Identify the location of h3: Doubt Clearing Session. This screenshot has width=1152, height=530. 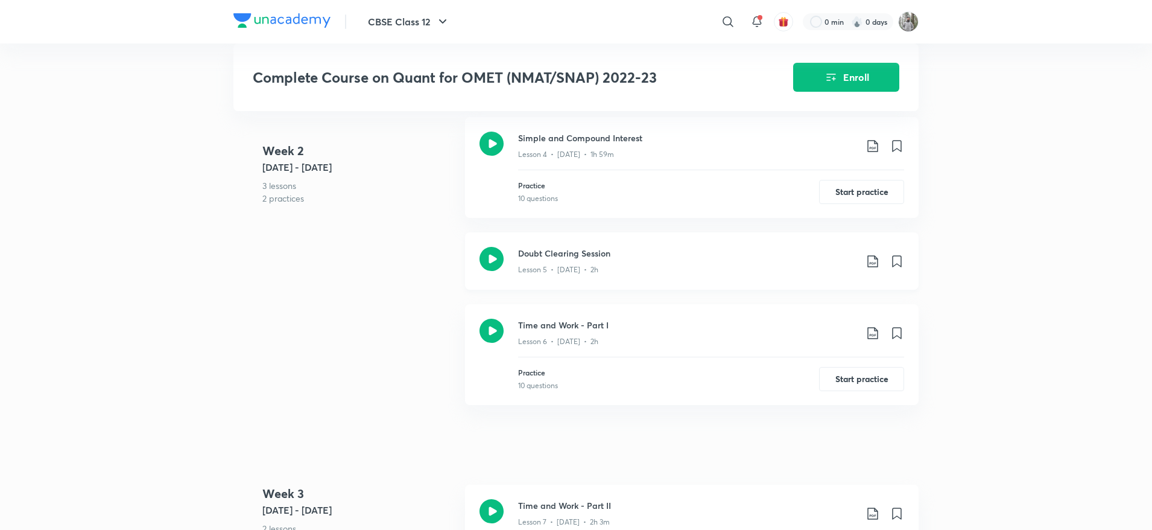
(687, 253).